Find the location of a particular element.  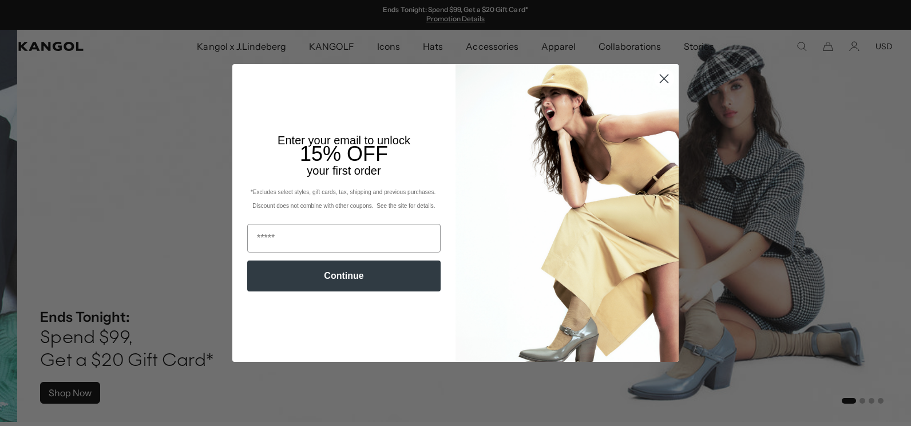

span: Enter your email to unlock is located at coordinates (344, 140).